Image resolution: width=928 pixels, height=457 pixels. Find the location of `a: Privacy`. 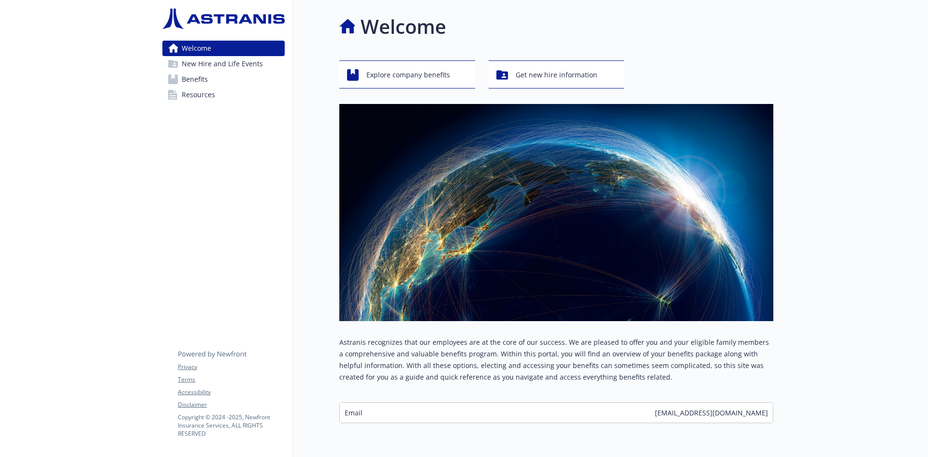

a: Privacy is located at coordinates (231, 367).